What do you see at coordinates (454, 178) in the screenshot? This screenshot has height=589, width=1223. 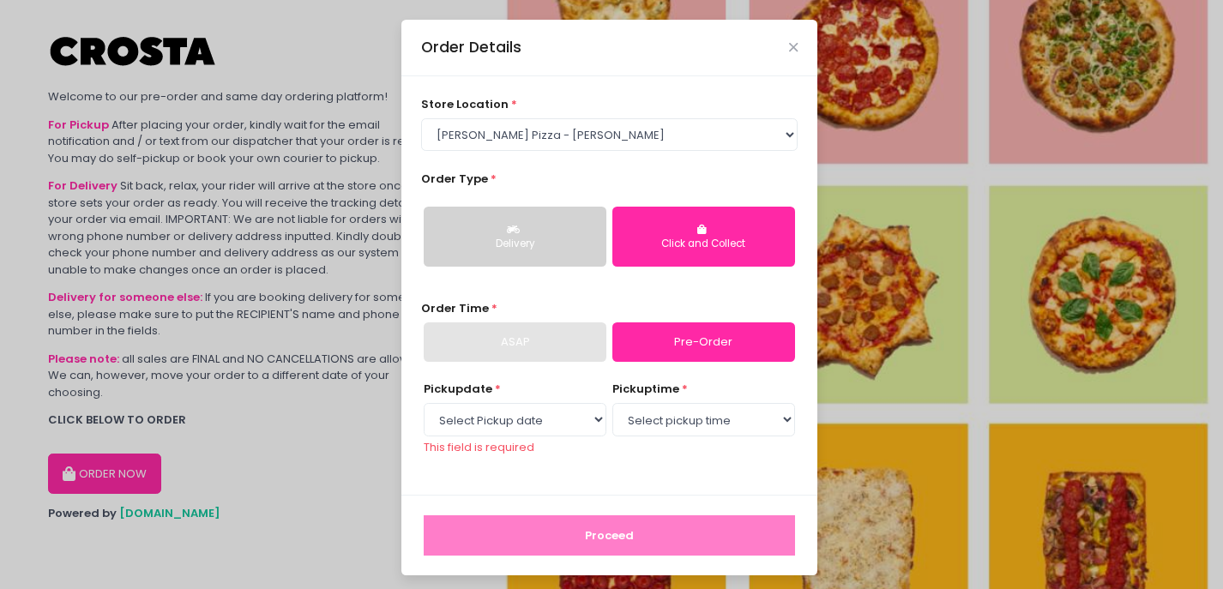 I see `span: Order Type` at bounding box center [454, 178].